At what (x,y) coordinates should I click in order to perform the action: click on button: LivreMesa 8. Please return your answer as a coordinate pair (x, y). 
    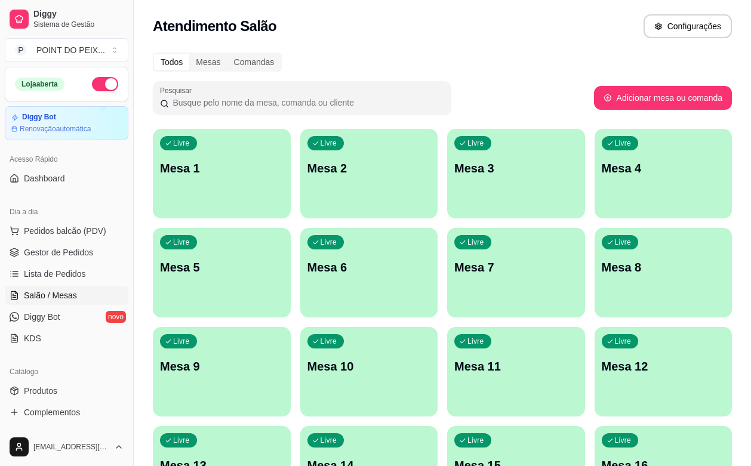
    Looking at the image, I should click on (663, 273).